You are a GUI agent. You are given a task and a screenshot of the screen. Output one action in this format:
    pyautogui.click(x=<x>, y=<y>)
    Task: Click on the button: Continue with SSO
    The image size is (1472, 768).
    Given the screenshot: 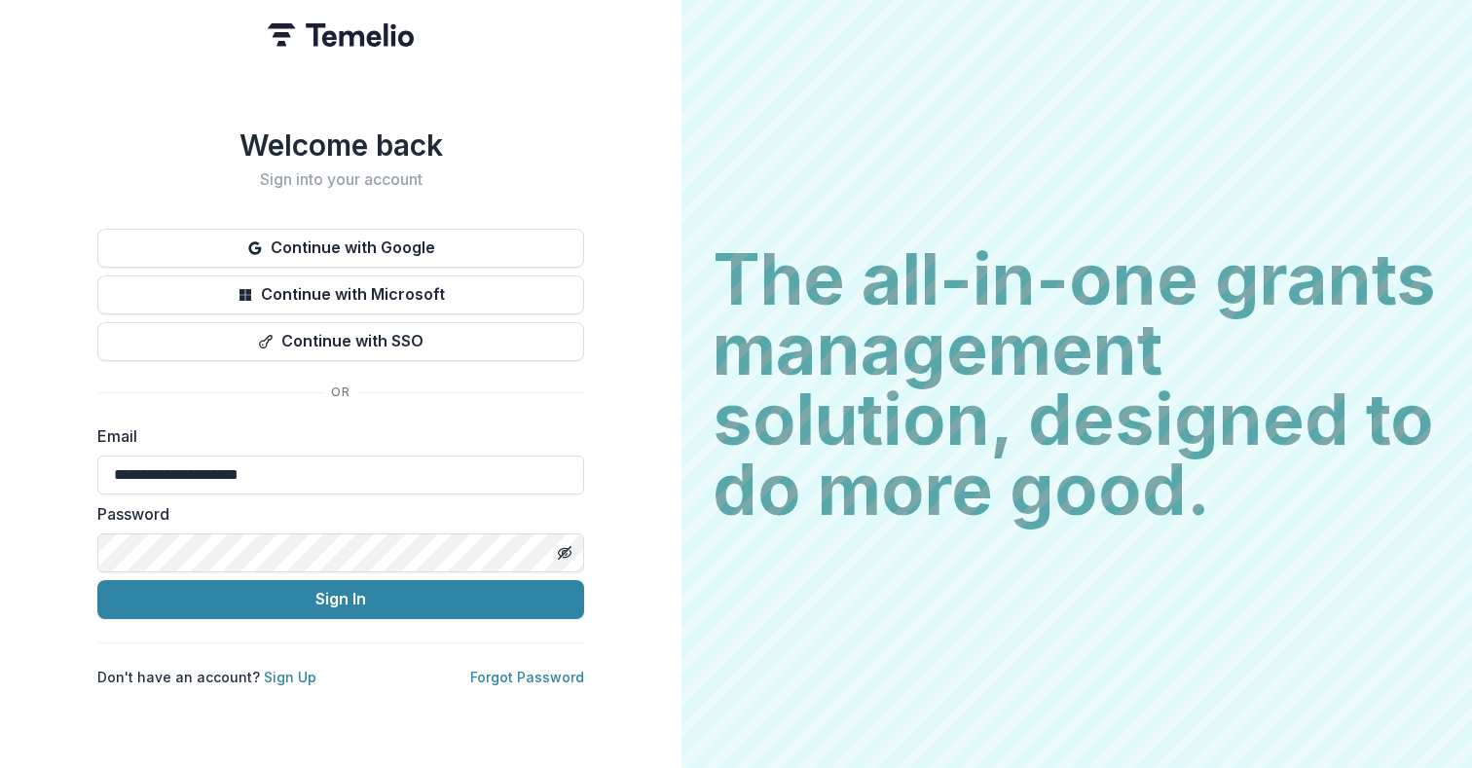 What is the action you would take?
    pyautogui.click(x=341, y=342)
    